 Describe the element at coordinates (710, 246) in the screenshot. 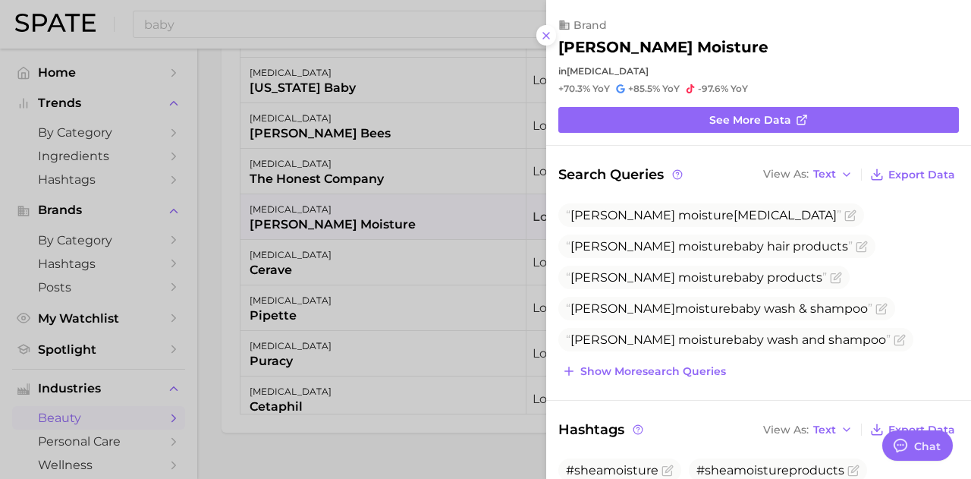

I see `span: baby hair products` at that location.